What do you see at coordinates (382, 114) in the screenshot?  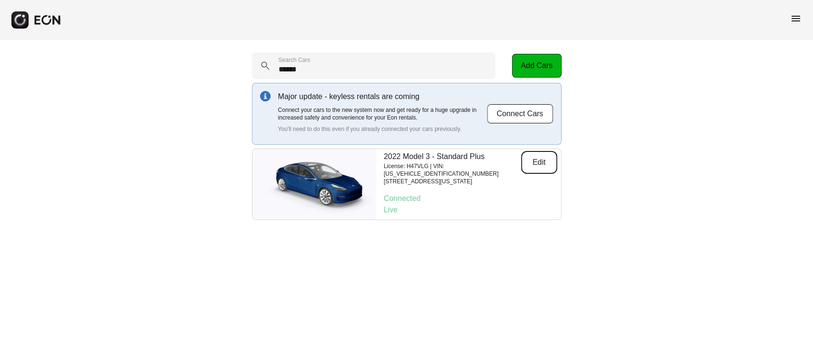 I see `p: Connect your cars to the new system now and get ready for a huge upgrade in increased safety and ...` at bounding box center [382, 114].